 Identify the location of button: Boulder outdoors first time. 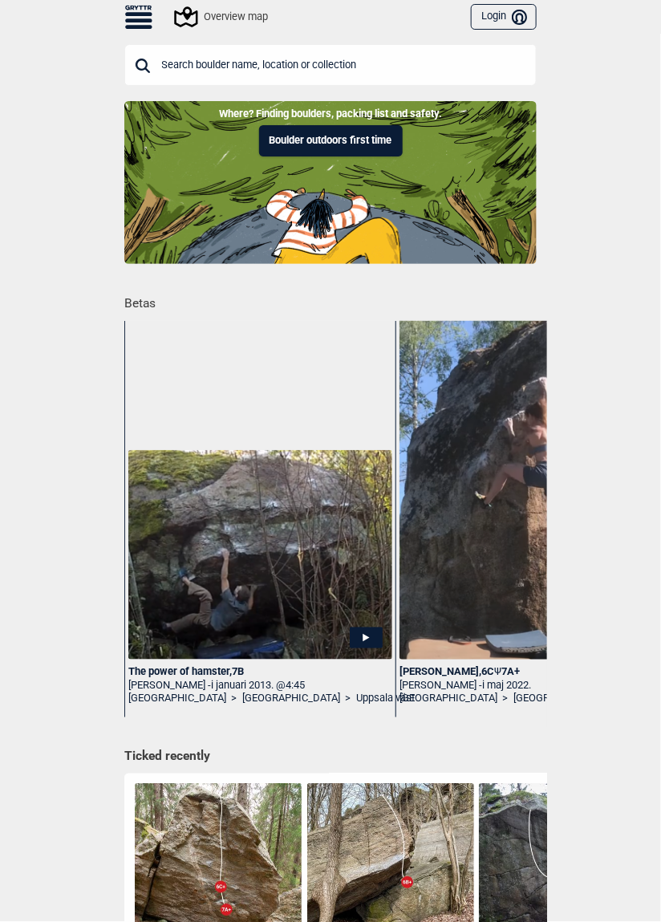
(331, 140).